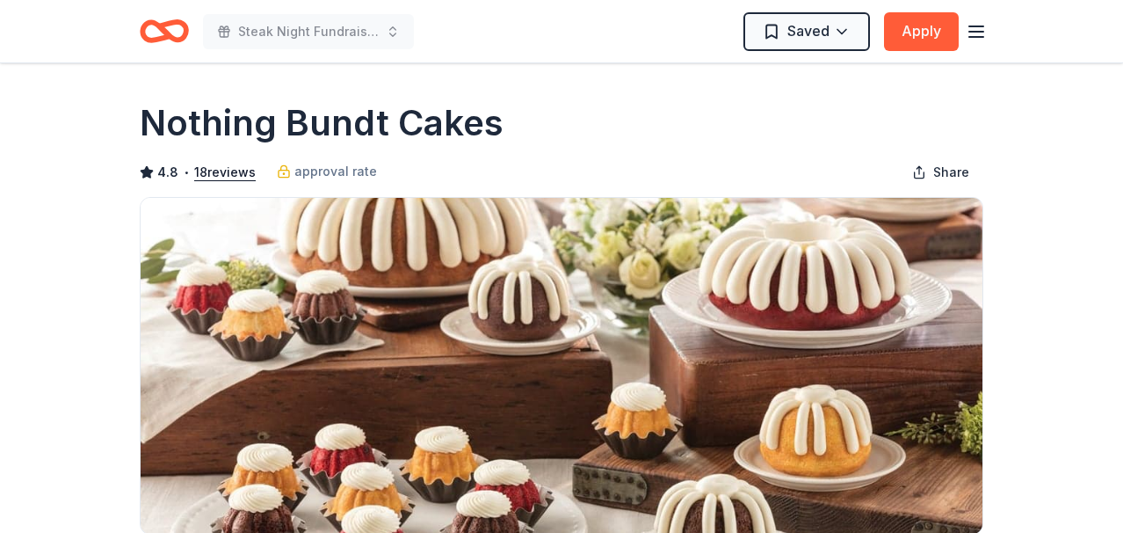  I want to click on button: Saved, so click(807, 32).